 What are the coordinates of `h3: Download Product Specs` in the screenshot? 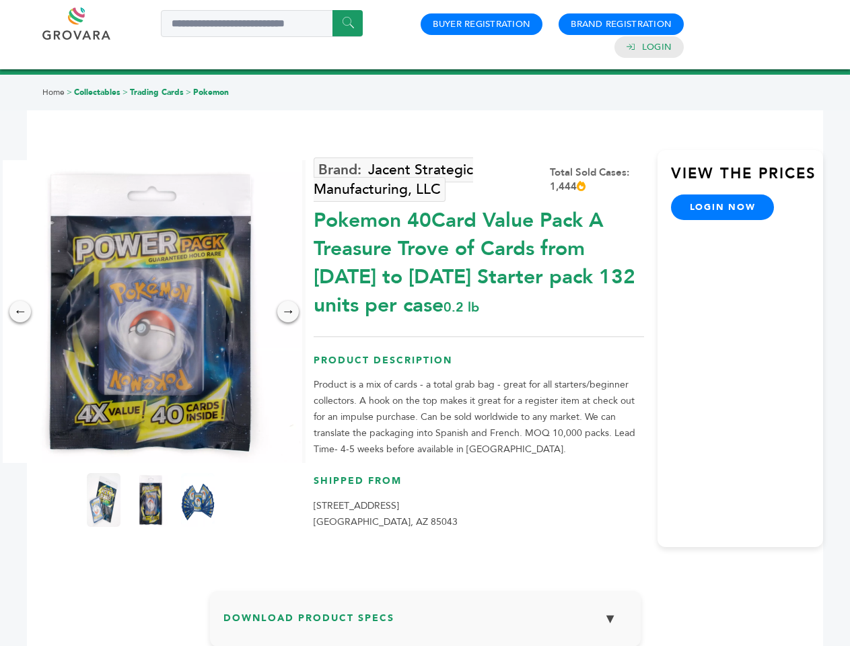 It's located at (425, 624).